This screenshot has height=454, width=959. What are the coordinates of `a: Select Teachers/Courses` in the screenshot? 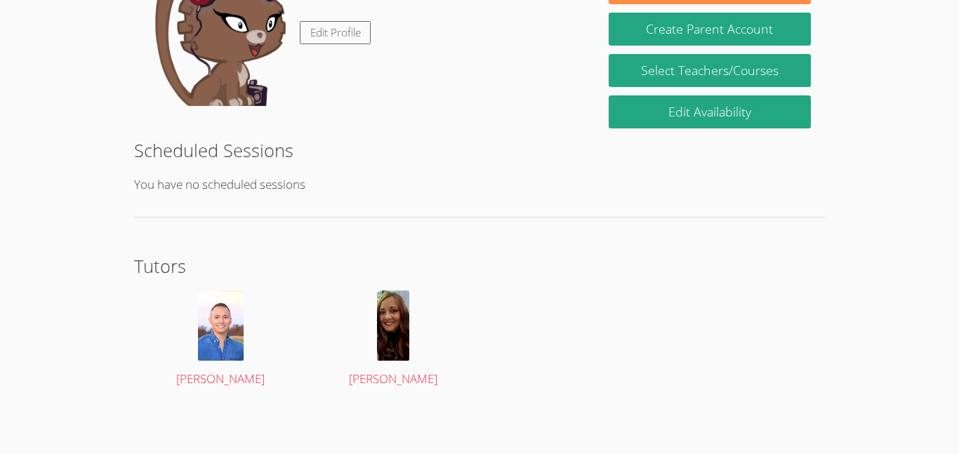 It's located at (710, 70).